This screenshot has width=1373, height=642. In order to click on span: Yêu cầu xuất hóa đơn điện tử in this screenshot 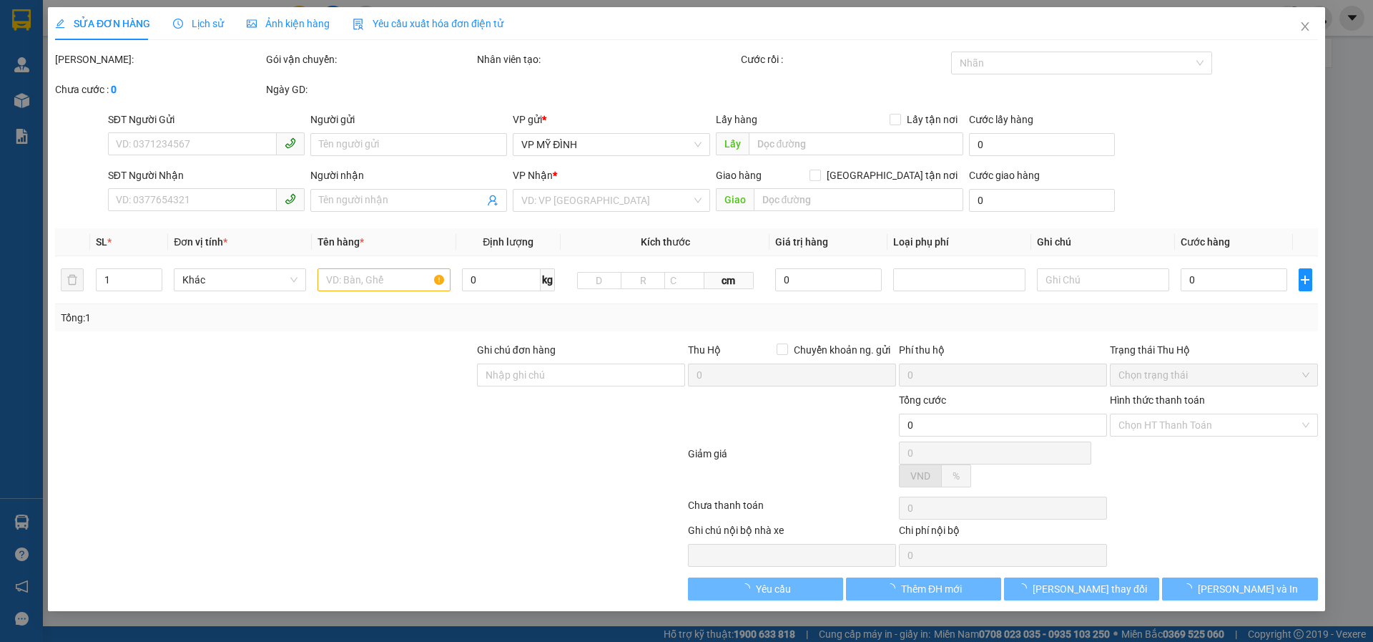, I will do `click(428, 24)`.